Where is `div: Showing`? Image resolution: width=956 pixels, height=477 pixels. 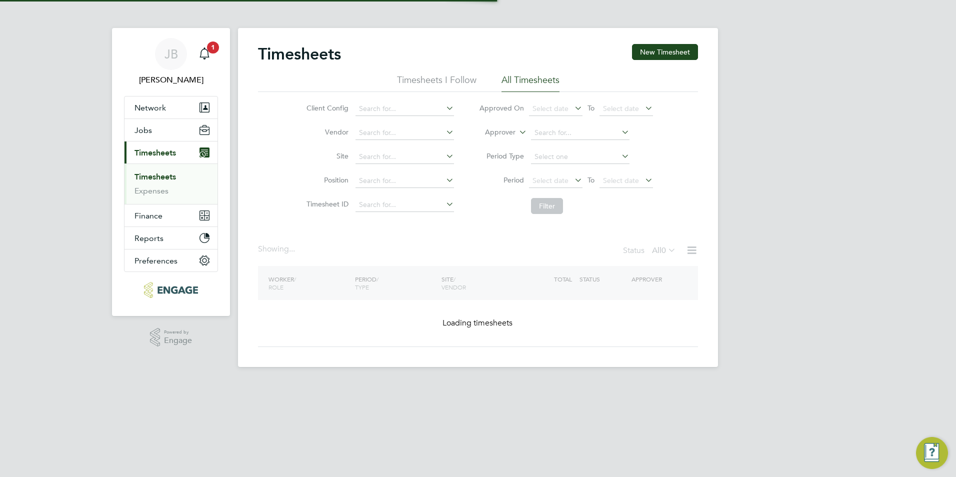
div: Showing is located at coordinates (277, 249).